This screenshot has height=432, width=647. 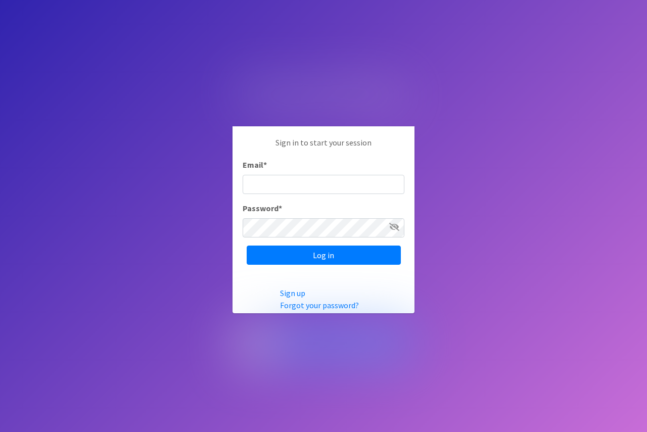 What do you see at coordinates (319, 305) in the screenshot?
I see `a: Forgot your password?` at bounding box center [319, 305].